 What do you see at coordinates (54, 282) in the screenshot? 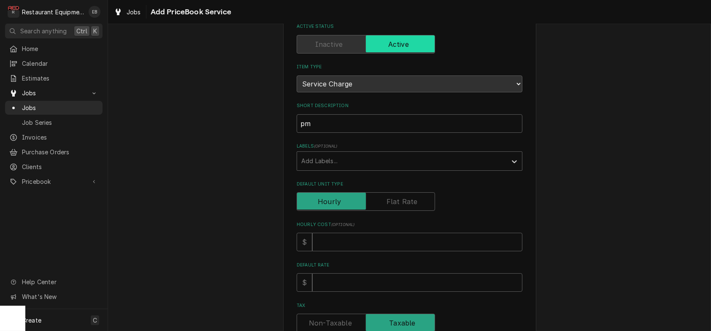
I see `a: Go to Help Center` at bounding box center [54, 282].